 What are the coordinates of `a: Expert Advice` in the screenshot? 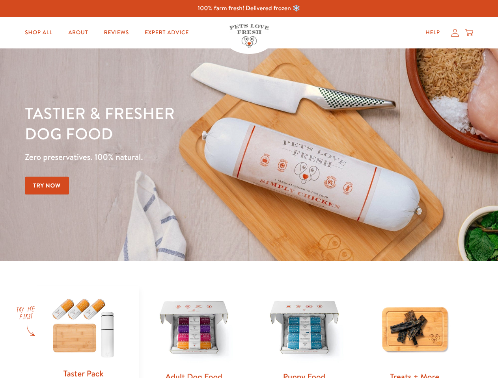 It's located at (167, 33).